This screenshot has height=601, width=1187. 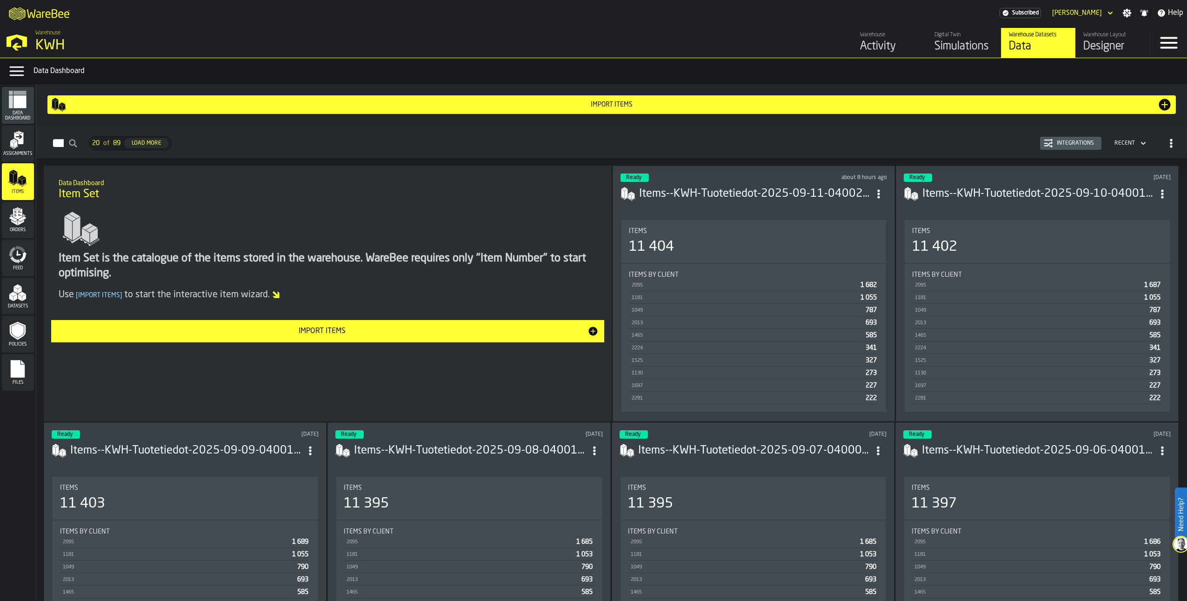 I want to click on div: DropdownMenuValue-4, so click(x=1130, y=143).